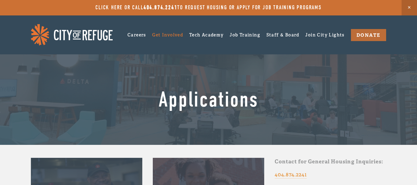  I want to click on strong: Contact for General Housing Inquiries:, so click(329, 161).